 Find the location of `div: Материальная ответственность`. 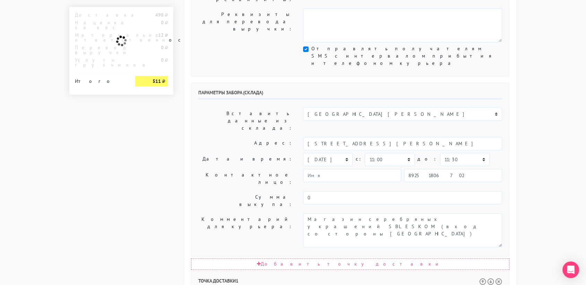

div: Материальная ответственность is located at coordinates (100, 37).